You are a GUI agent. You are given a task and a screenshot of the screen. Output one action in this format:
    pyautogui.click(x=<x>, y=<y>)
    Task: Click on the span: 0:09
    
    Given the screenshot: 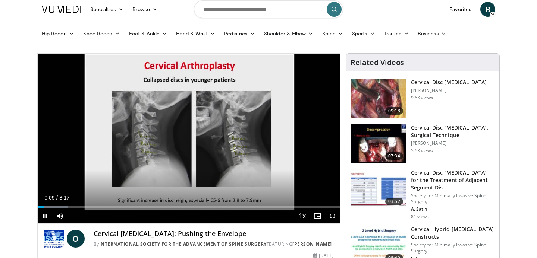 What is the action you would take?
    pyautogui.click(x=49, y=198)
    